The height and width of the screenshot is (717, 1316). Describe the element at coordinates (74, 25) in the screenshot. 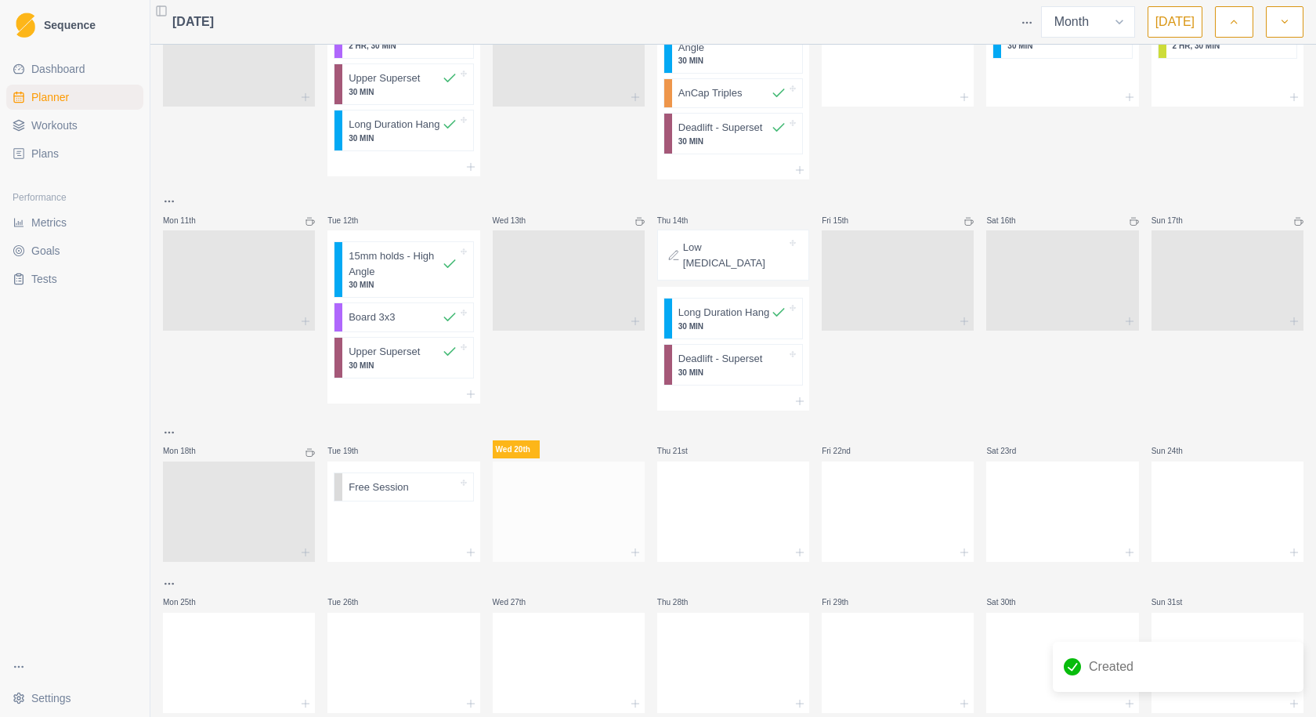

I see `a: LogoSequence` at that location.